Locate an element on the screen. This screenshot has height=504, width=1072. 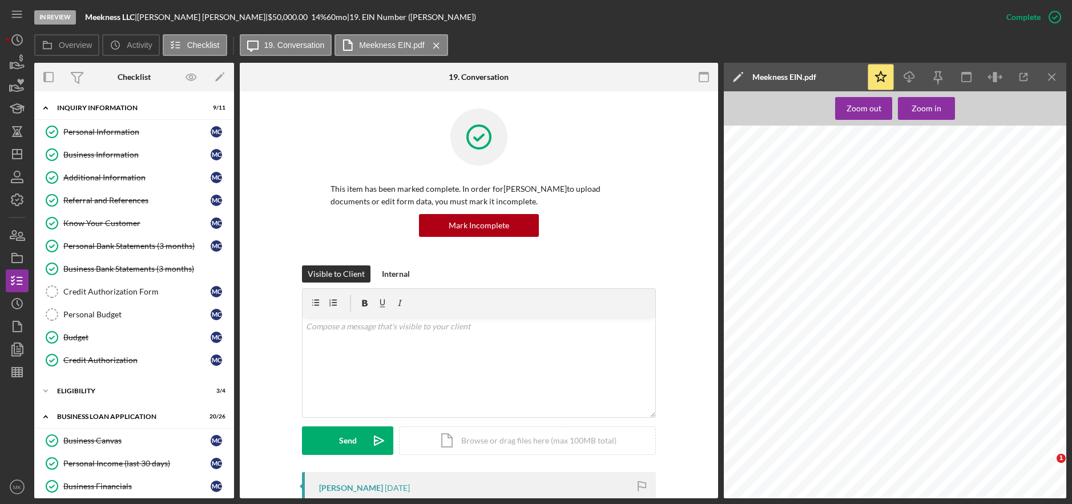
button: Internal is located at coordinates (396, 274).